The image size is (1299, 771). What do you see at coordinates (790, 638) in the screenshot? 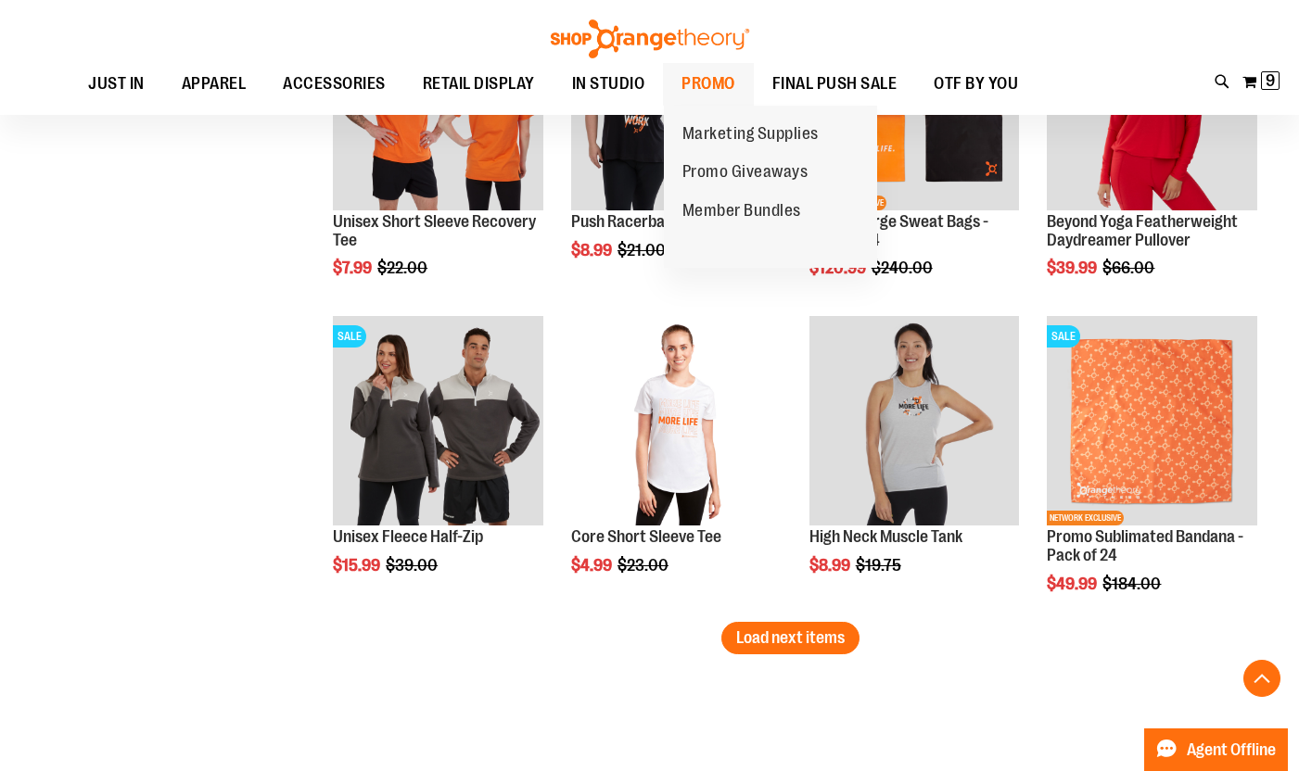
I see `span: Load next items` at bounding box center [790, 638].